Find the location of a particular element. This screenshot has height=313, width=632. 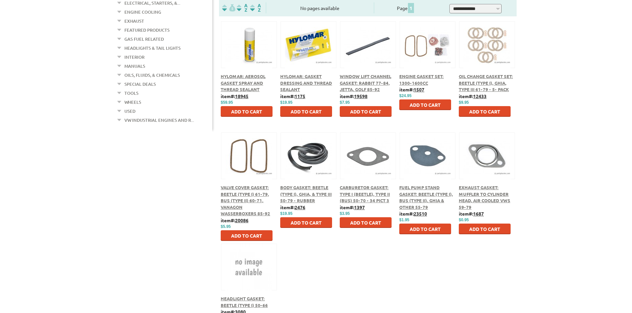

u: 18945 is located at coordinates (242, 96).